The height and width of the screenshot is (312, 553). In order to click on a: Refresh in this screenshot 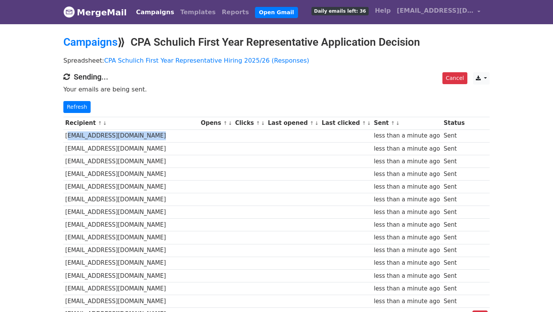, I will do `click(77, 107)`.